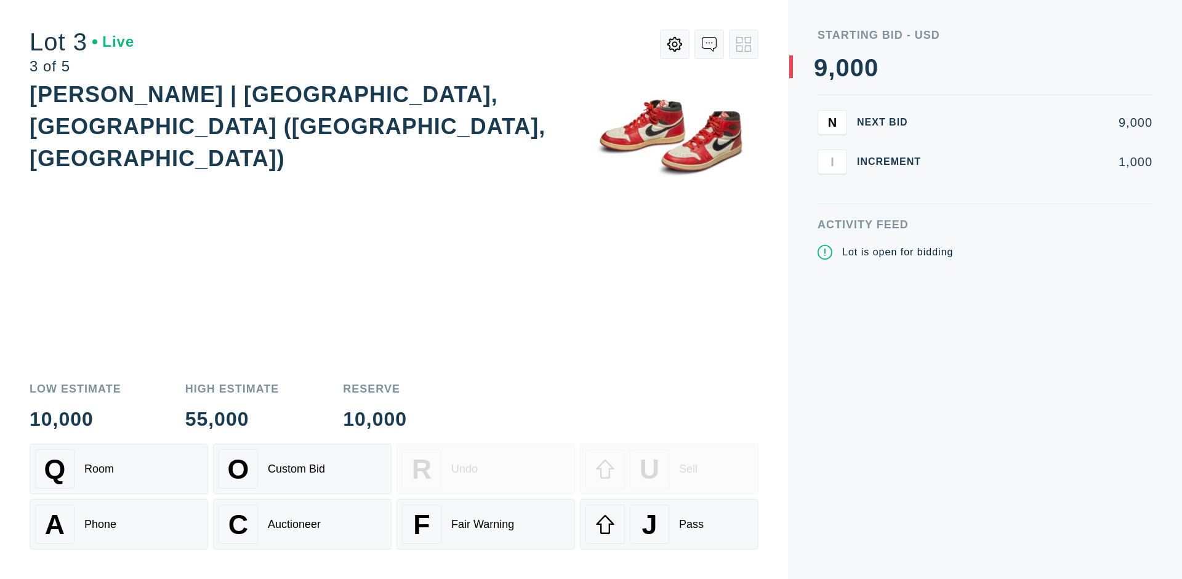  What do you see at coordinates (1047, 123) in the screenshot?
I see `div: 9,000` at bounding box center [1047, 123].